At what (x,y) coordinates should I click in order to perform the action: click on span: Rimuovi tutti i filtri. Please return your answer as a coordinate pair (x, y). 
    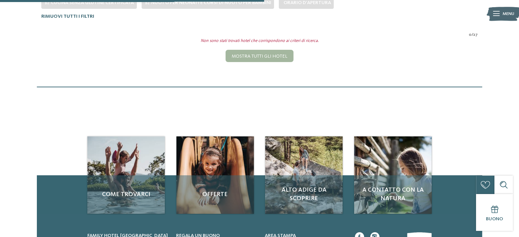
    Looking at the image, I should click on (68, 16).